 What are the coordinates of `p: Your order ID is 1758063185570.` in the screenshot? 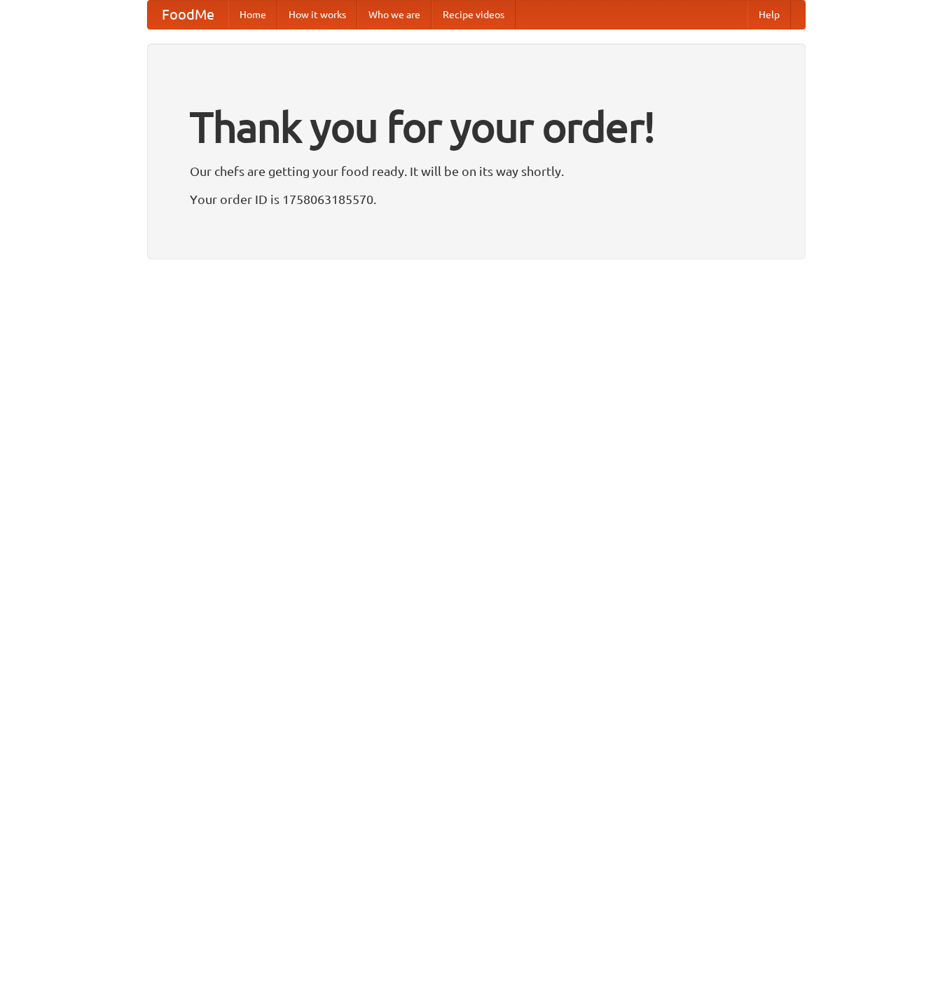 It's located at (477, 199).